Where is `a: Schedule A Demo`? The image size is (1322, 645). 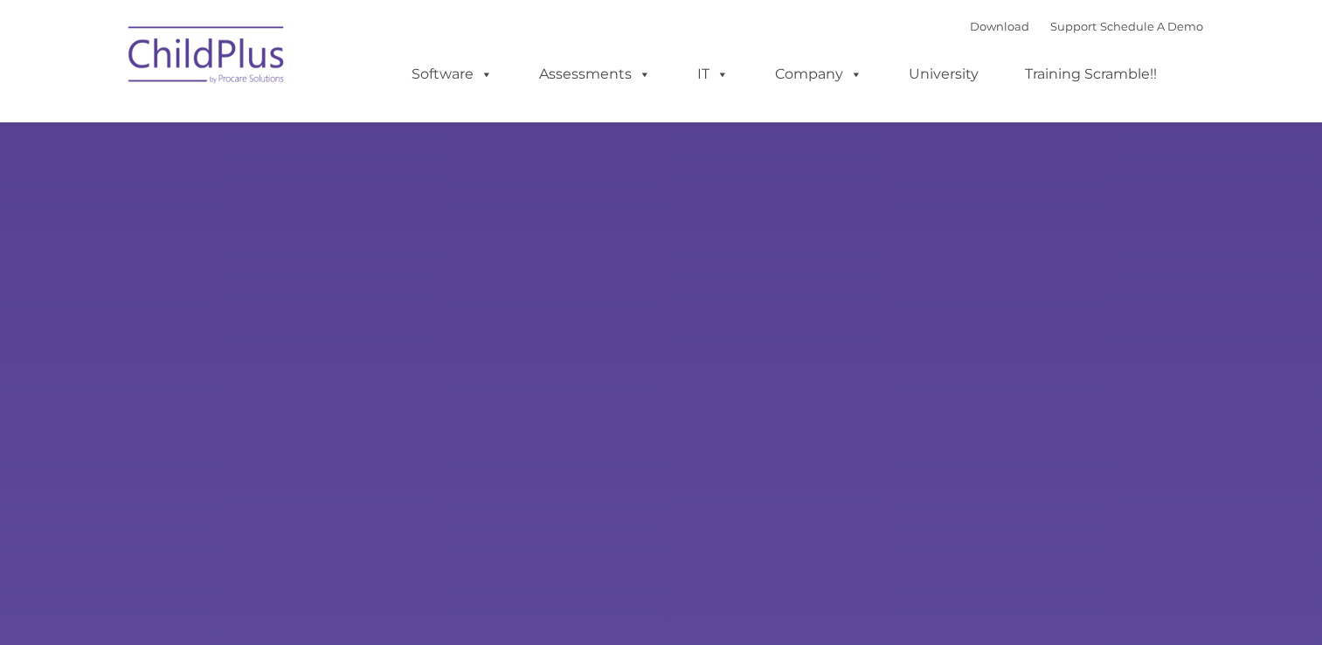
a: Schedule A Demo is located at coordinates (1152, 26).